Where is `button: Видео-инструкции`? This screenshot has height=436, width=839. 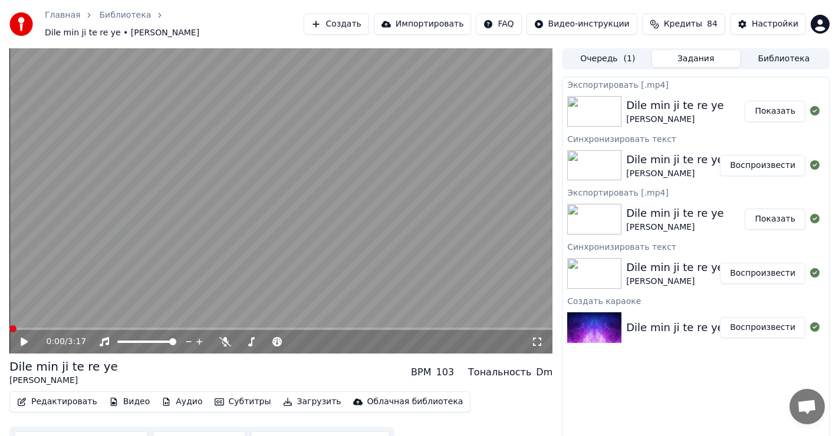
button: Видео-инструкции is located at coordinates (582, 24).